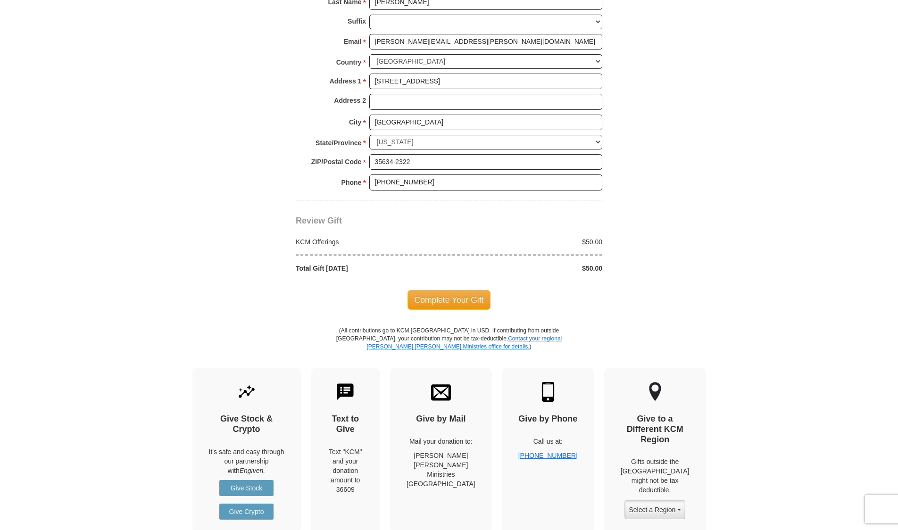 This screenshot has height=530, width=898. What do you see at coordinates (441, 441) in the screenshot?
I see `p: Mail your donation to:` at bounding box center [441, 441].